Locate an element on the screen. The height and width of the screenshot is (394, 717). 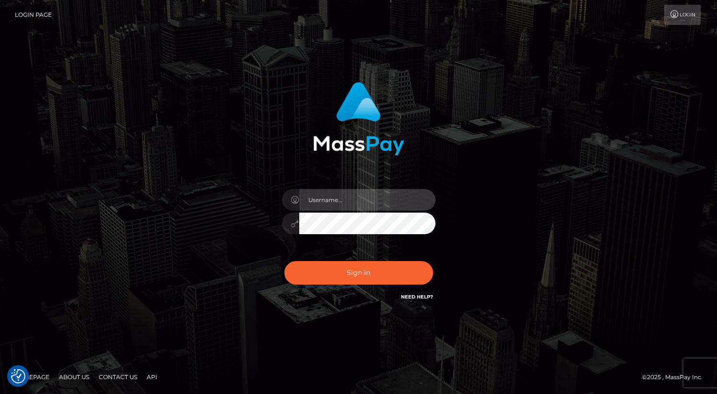
div: © 2025 , MassPay Inc. is located at coordinates (676, 377).